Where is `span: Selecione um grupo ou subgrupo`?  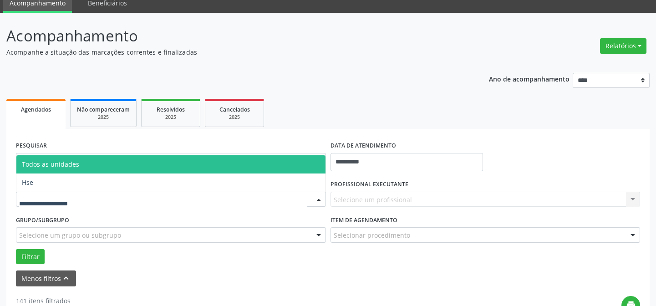
span: Selecione um grupo ou subgrupo is located at coordinates (70, 235).